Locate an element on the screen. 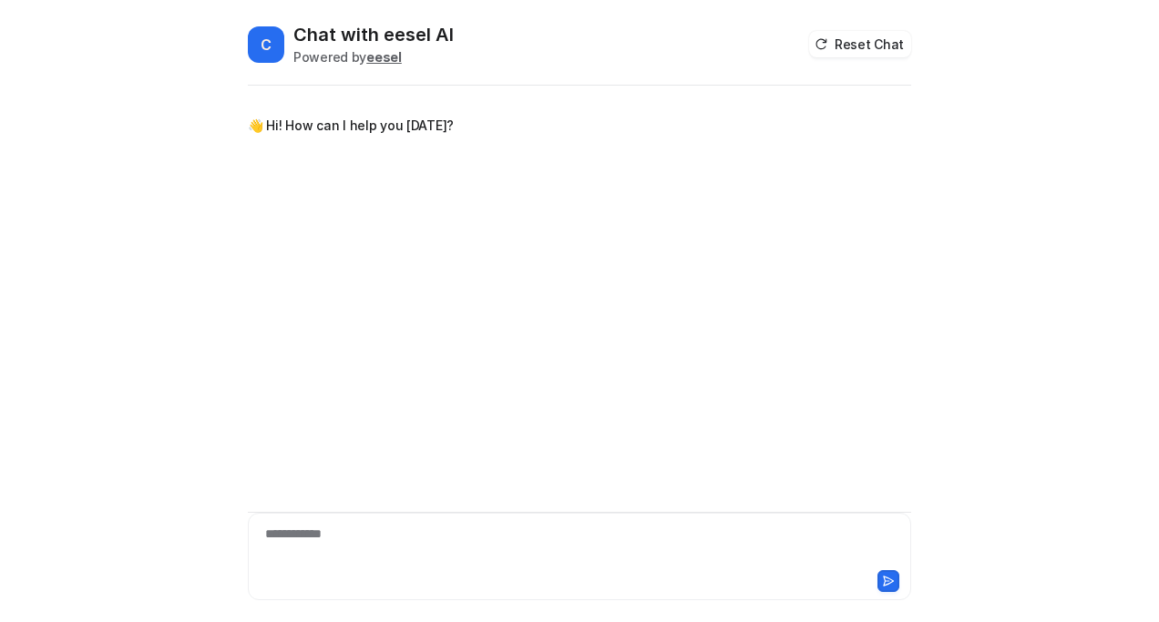  span: C is located at coordinates (266, 45).